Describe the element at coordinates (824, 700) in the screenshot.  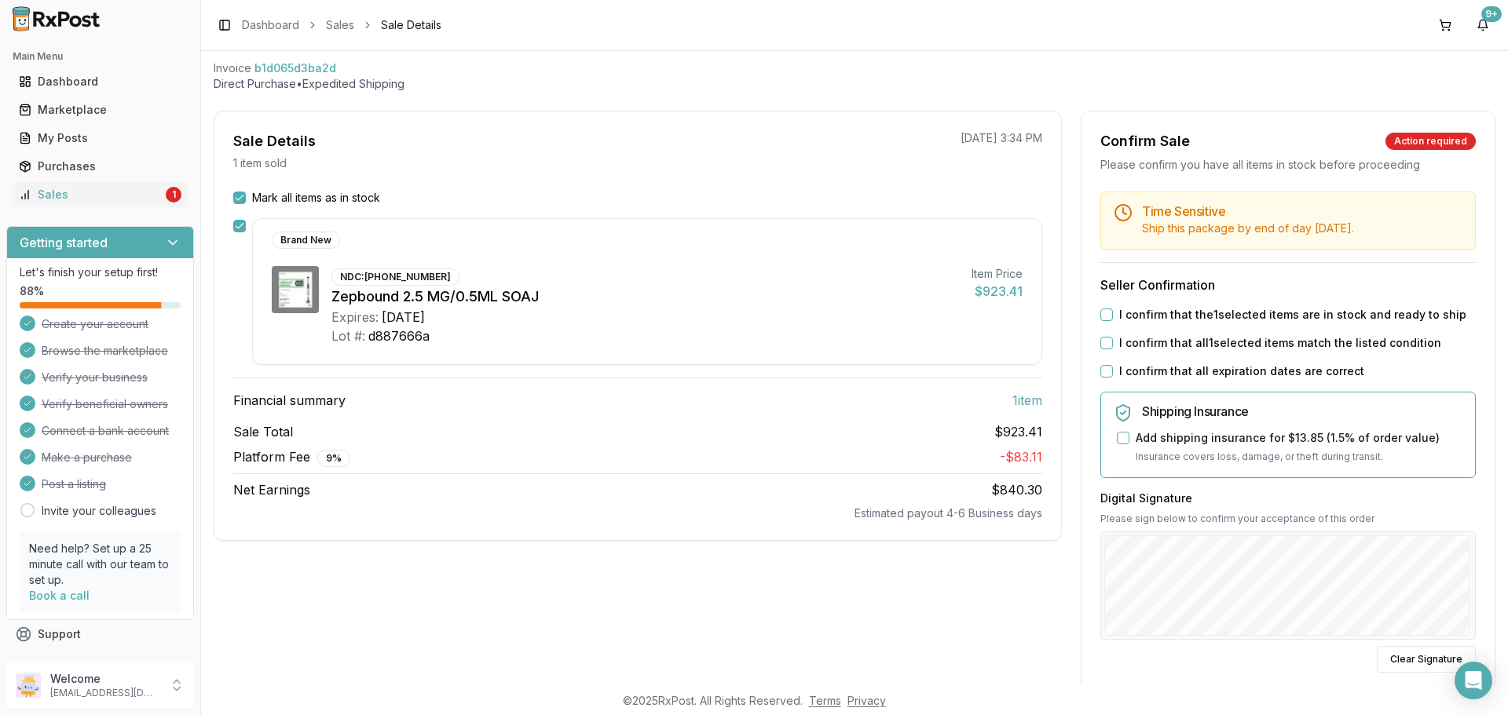
I see `a: Terms` at that location.